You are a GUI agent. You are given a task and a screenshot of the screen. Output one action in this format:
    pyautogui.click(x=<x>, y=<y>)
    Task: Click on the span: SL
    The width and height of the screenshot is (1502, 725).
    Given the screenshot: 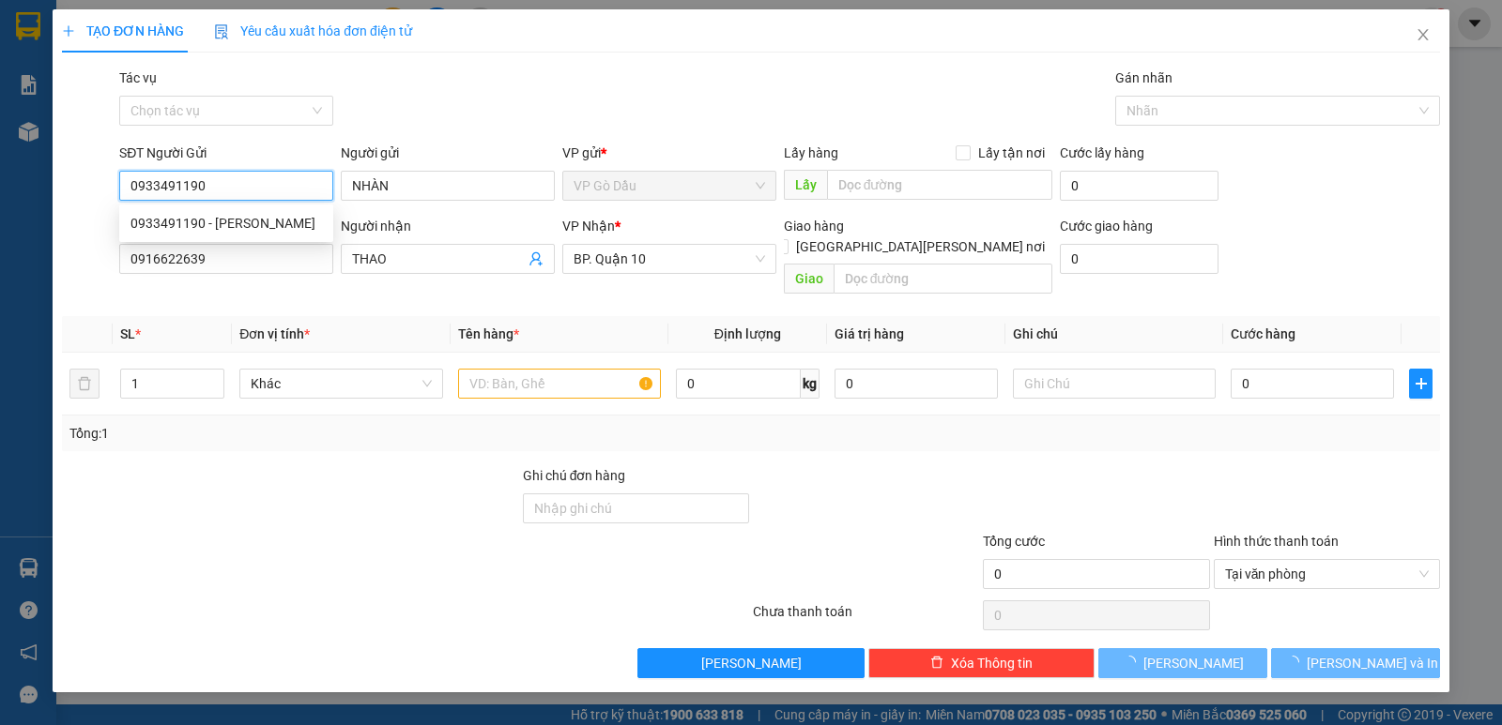 What is the action you would take?
    pyautogui.click(x=128, y=334)
    